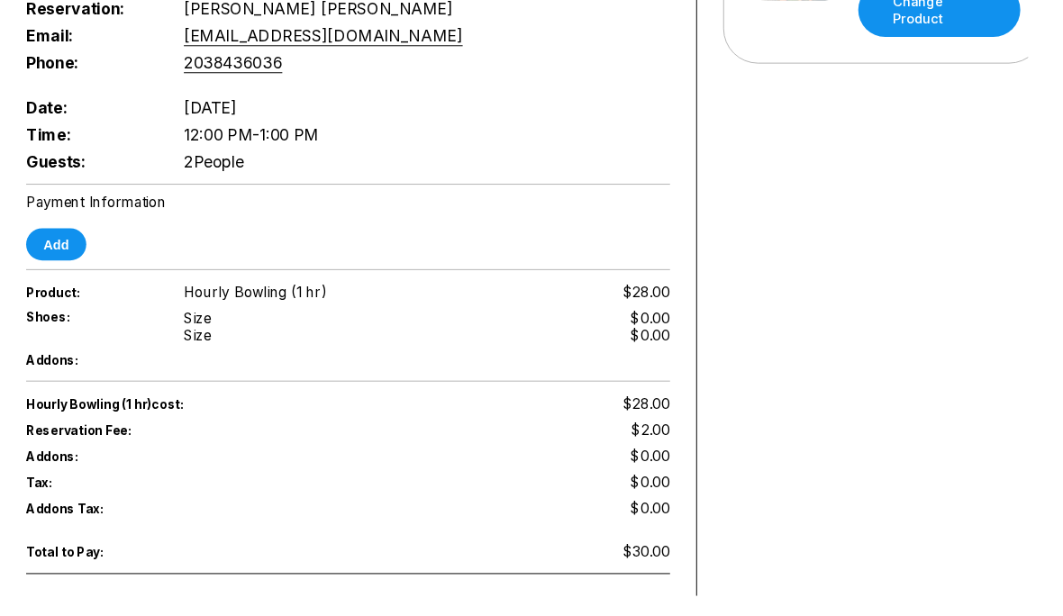 The image size is (1063, 616). What do you see at coordinates (221, 167) in the screenshot?
I see `span: 2 People` at bounding box center [221, 167].